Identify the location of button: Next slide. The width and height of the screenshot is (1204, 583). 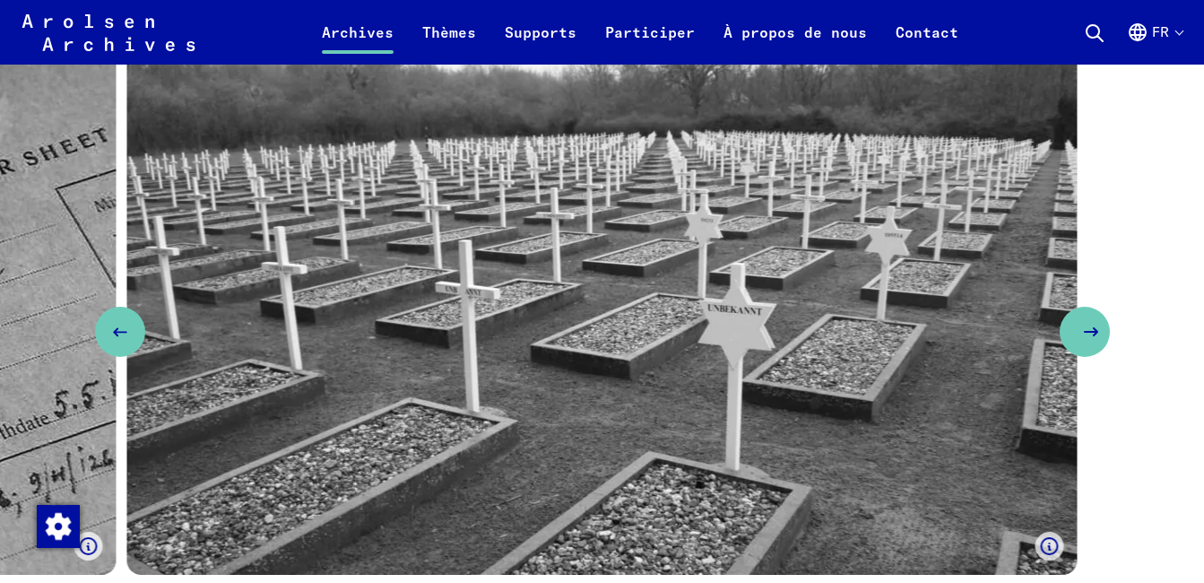
(1085, 332).